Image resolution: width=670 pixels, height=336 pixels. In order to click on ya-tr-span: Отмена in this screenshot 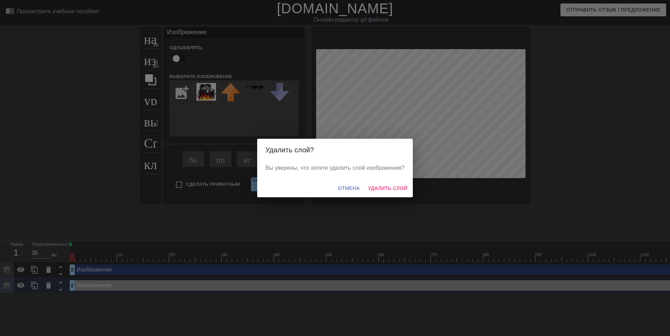, I will do `click(348, 188)`.